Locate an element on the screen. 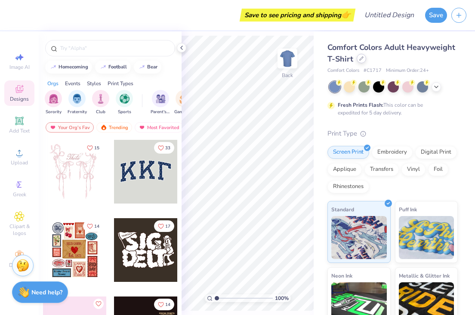  span: Sports is located at coordinates (124, 112).